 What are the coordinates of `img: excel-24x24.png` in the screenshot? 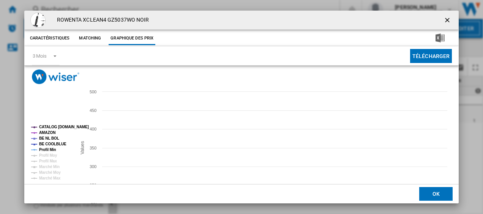 It's located at (440, 38).